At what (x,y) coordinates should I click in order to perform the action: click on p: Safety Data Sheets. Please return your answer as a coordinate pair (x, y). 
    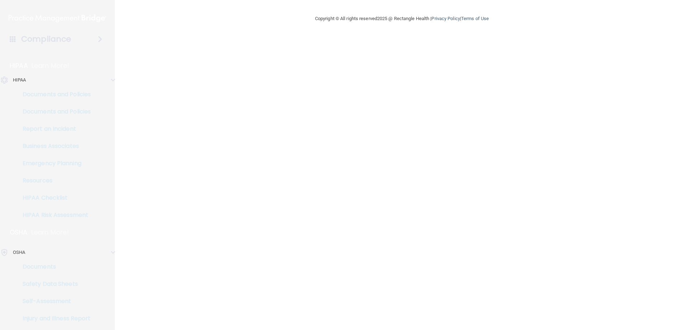
    Looking at the image, I should click on (53, 284).